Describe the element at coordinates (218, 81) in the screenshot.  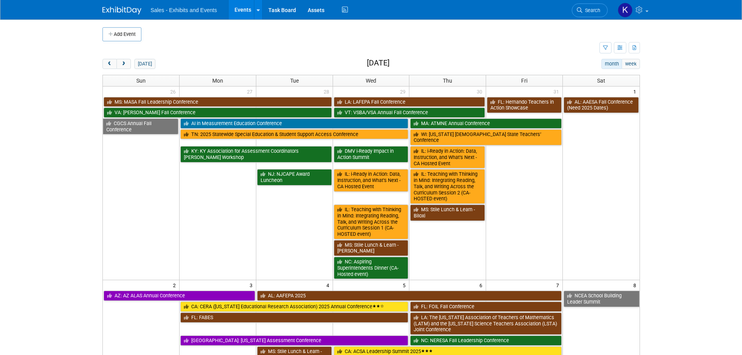
I see `span: Mon` at that location.